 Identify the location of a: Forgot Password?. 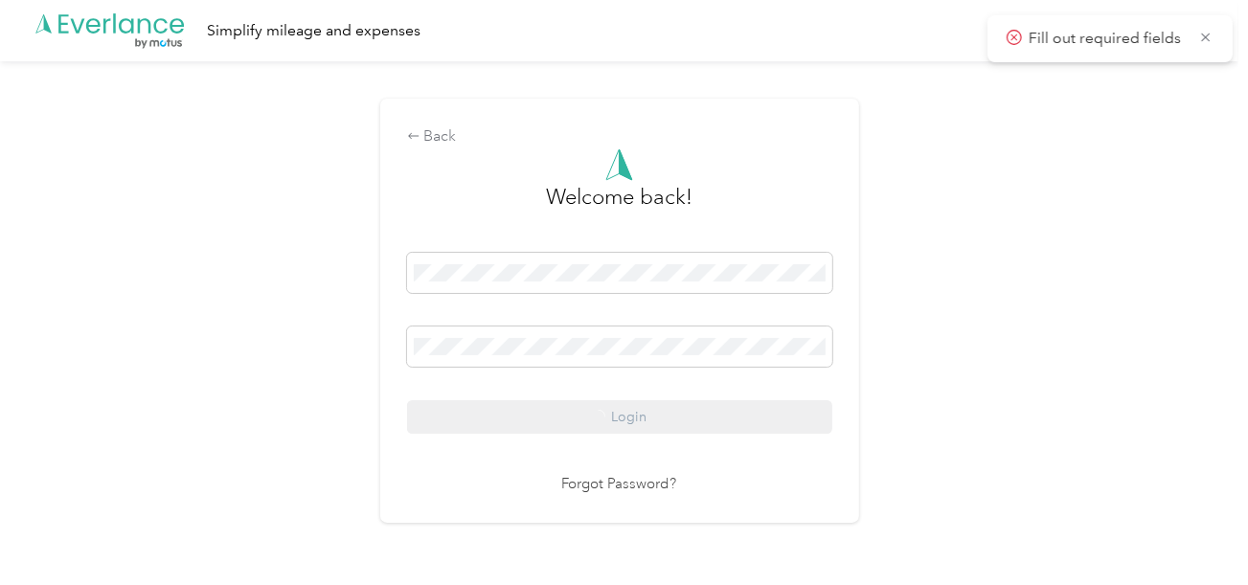
(619, 484).